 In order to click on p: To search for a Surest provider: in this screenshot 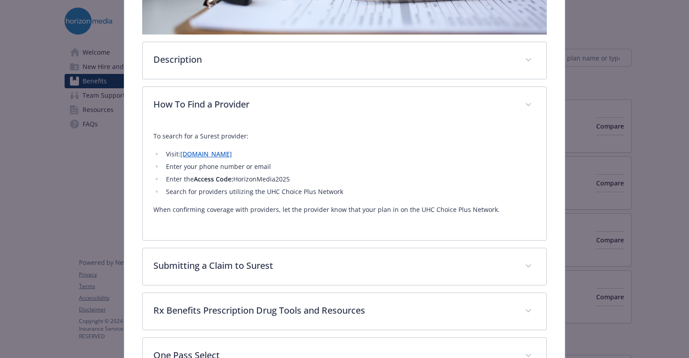, I will do `click(344, 136)`.